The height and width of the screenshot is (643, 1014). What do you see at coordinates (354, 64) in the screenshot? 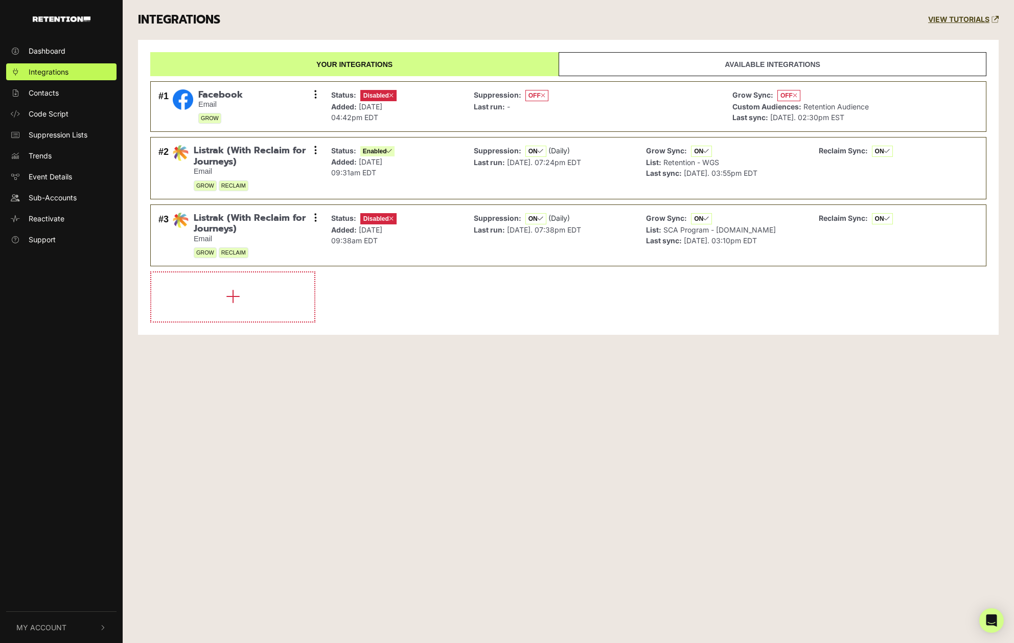
I see `a: Your integrations` at bounding box center [354, 64].